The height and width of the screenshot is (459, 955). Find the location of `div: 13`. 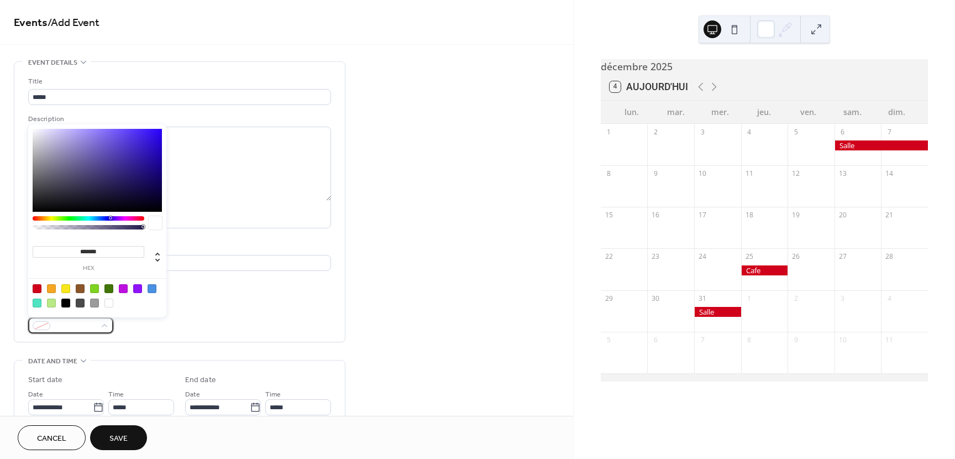

div: 13 is located at coordinates (843, 174).